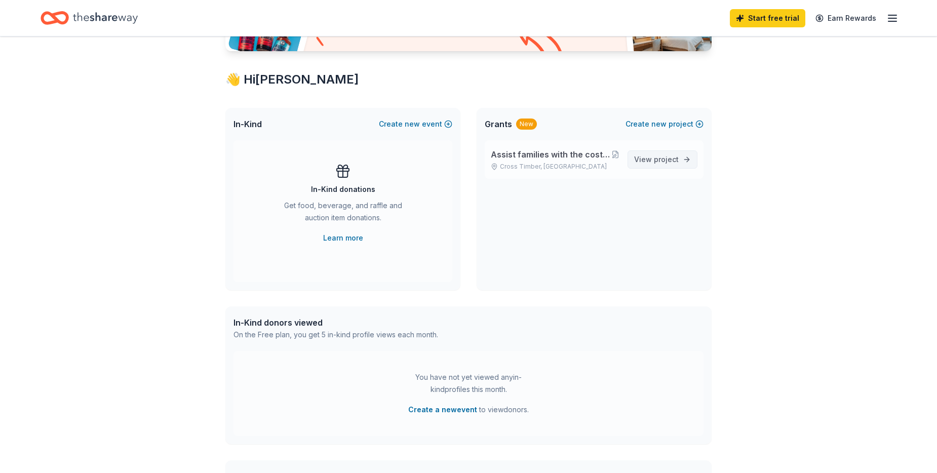  What do you see at coordinates (540, 40) in the screenshot?
I see `img: Curvy arrow` at bounding box center [540, 40].